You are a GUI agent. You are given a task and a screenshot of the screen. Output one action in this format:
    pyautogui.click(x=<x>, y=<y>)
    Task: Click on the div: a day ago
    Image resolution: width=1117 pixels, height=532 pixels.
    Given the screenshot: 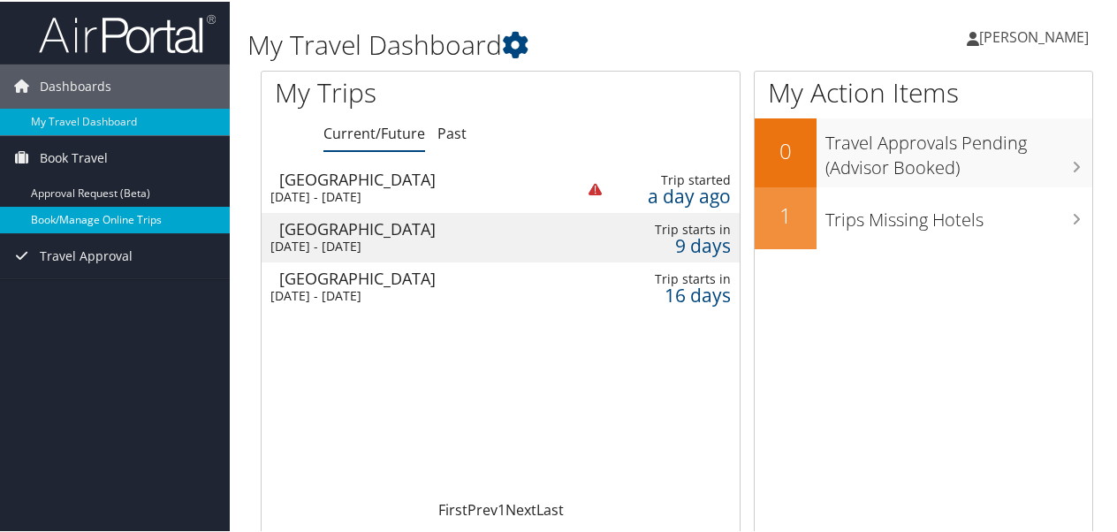 What is the action you would take?
    pyautogui.click(x=675, y=194)
    